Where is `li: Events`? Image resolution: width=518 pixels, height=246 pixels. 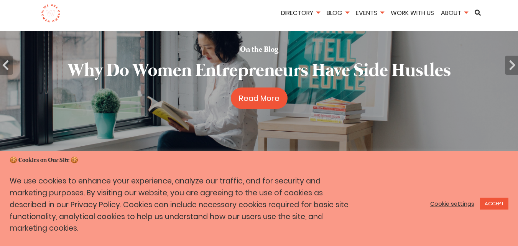
li: Events is located at coordinates (369, 13).